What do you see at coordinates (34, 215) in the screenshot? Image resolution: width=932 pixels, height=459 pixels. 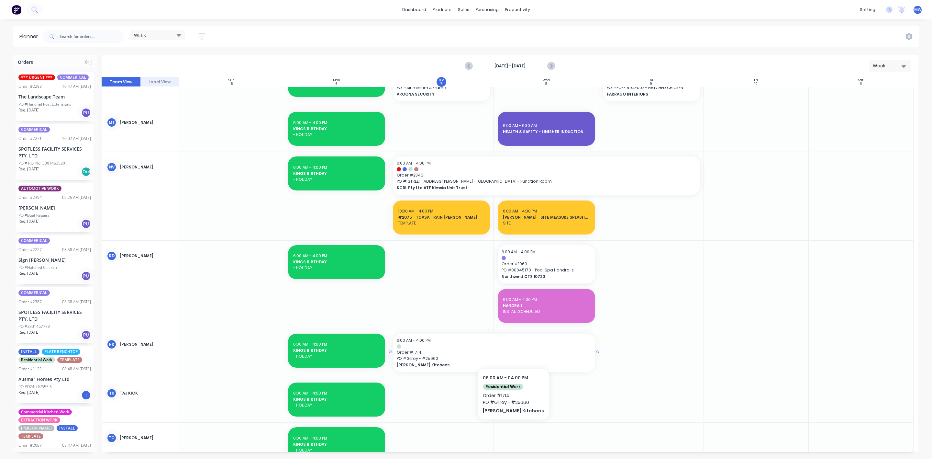 I see `div: PO #Boat Repairs` at bounding box center [34, 215].